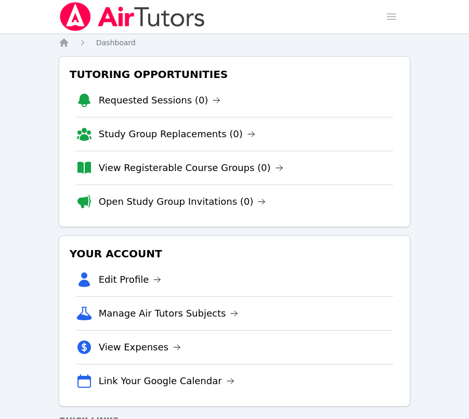  I want to click on h3: Tutoring Opportunities, so click(234, 74).